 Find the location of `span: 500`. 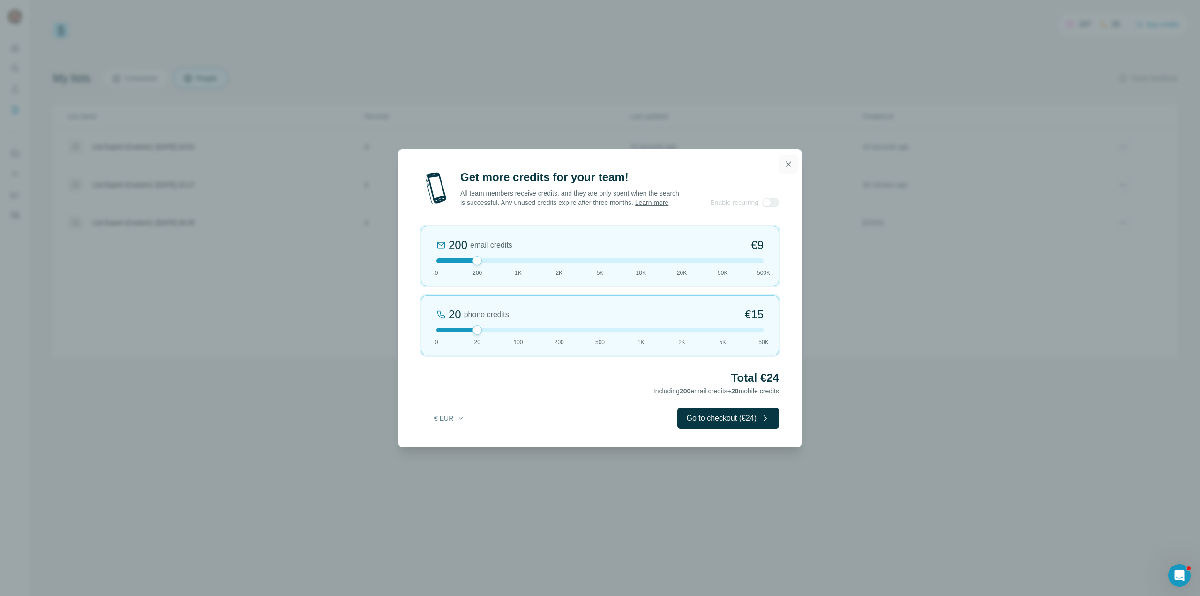

span: 500 is located at coordinates (600, 342).